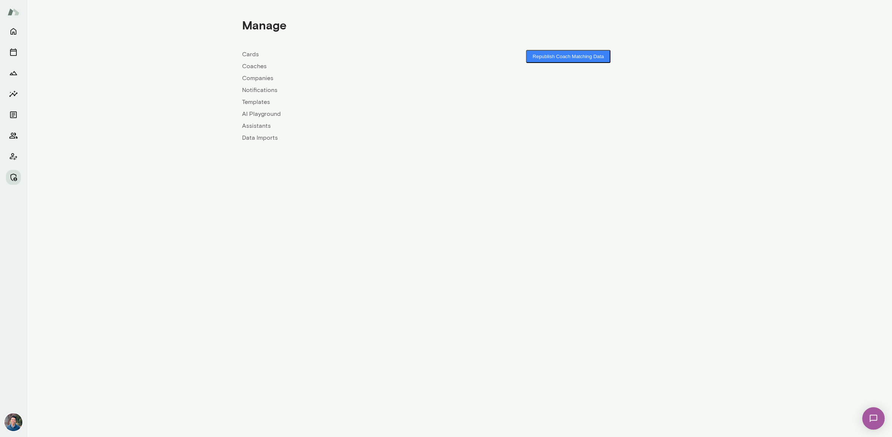 This screenshot has width=892, height=437. What do you see at coordinates (351, 66) in the screenshot?
I see `a: Coaches` at bounding box center [351, 66].